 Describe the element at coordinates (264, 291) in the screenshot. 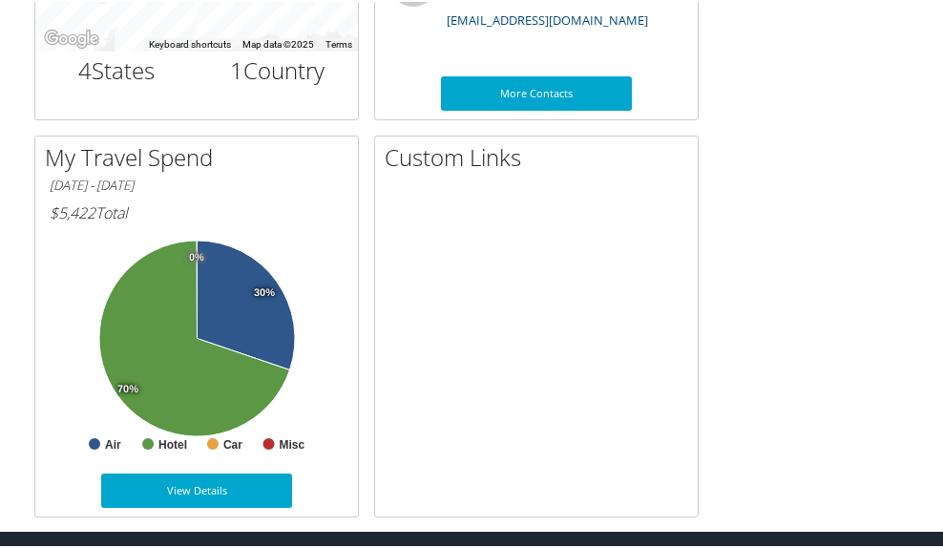

I see `tspan: 30%` at that location.